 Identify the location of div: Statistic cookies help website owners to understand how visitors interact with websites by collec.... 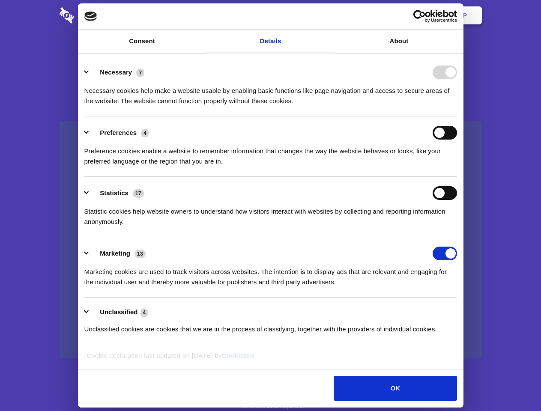
(271, 213).